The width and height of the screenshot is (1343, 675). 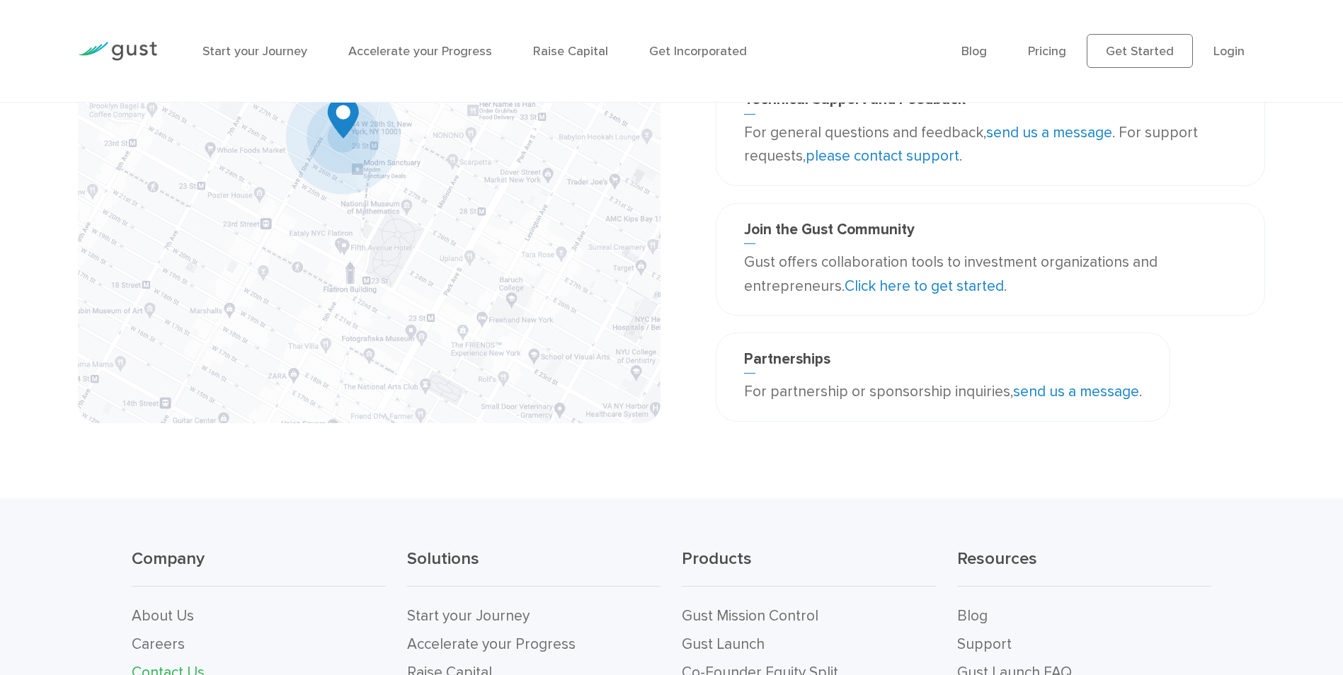 I want to click on a: Login, so click(x=1229, y=51).